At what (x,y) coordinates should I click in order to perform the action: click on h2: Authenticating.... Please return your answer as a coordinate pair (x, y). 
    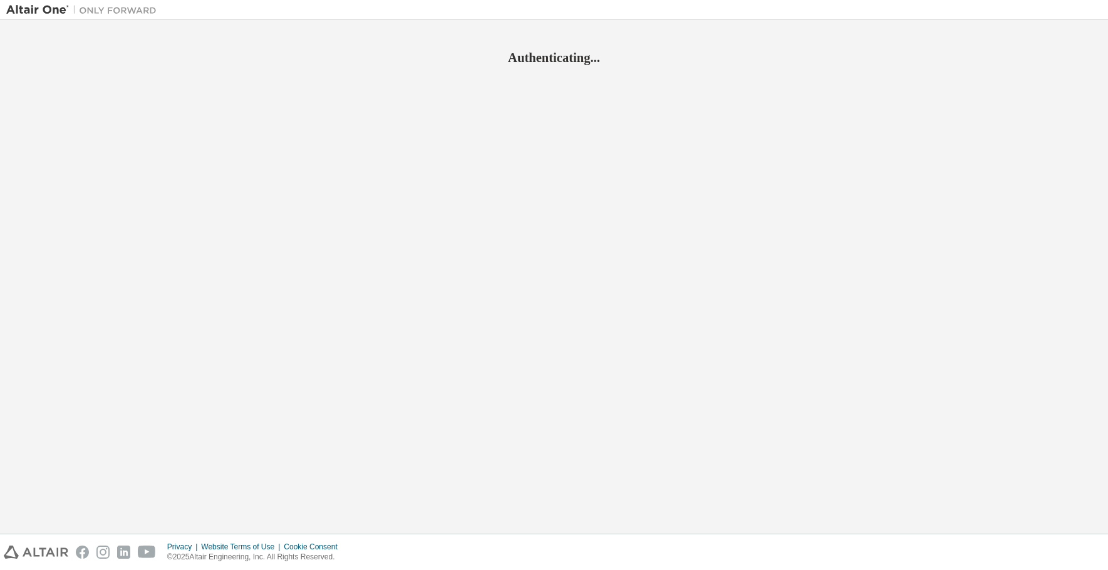
    Looking at the image, I should click on (554, 58).